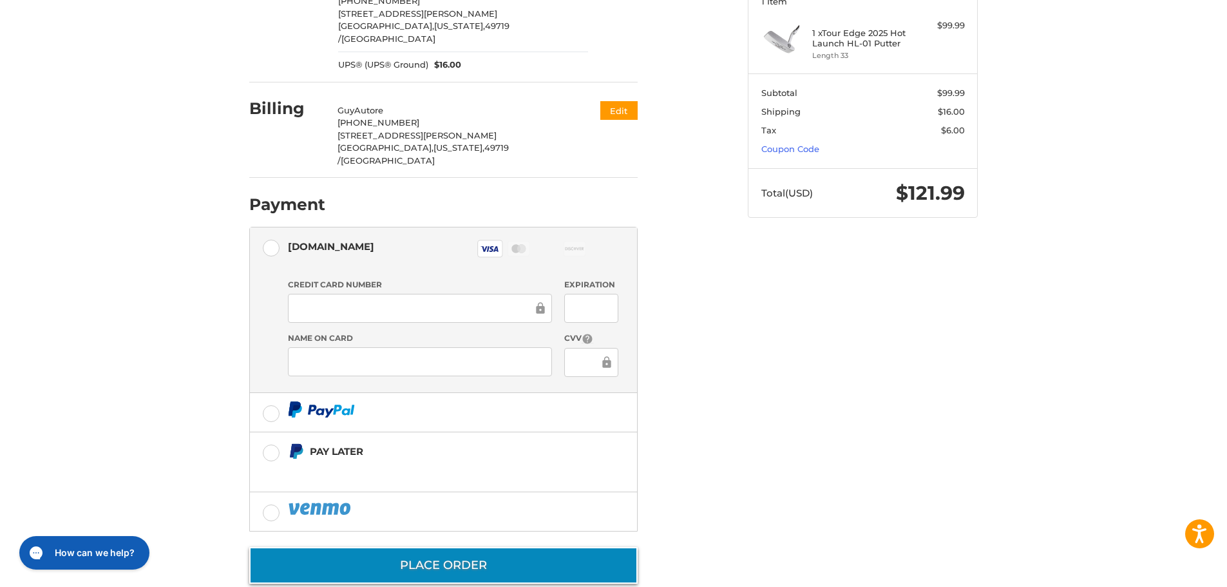 This screenshot has height=587, width=1227. Describe the element at coordinates (861, 38) in the screenshot. I see `h4: 1 x Tour Edge 2025 Hot Launch HL-01 Putter` at that location.